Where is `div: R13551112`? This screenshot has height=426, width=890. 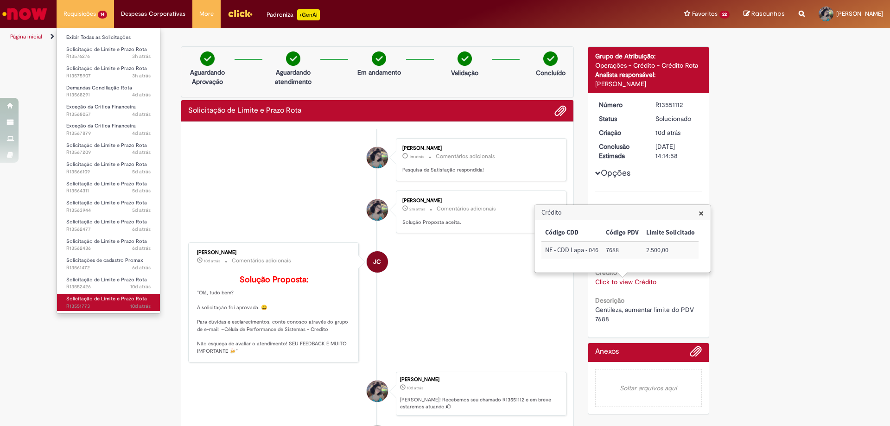 div: R13551112 is located at coordinates (677, 105).